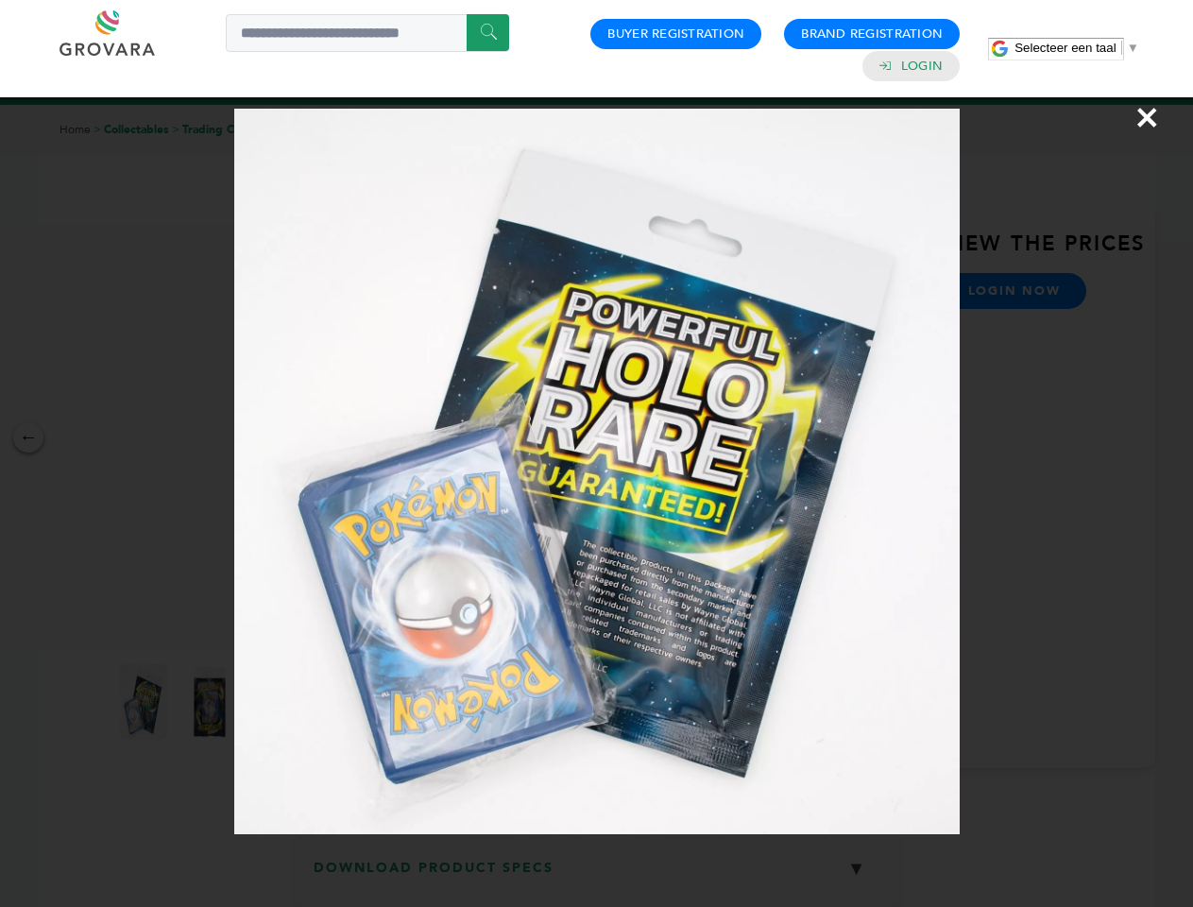  I want to click on a: Selecteer een taal​, so click(1077, 47).